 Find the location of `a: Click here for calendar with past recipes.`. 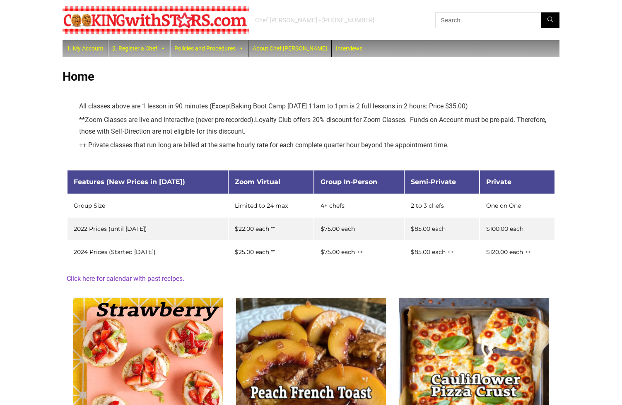

a: Click here for calendar with past recipes. is located at coordinates (125, 279).